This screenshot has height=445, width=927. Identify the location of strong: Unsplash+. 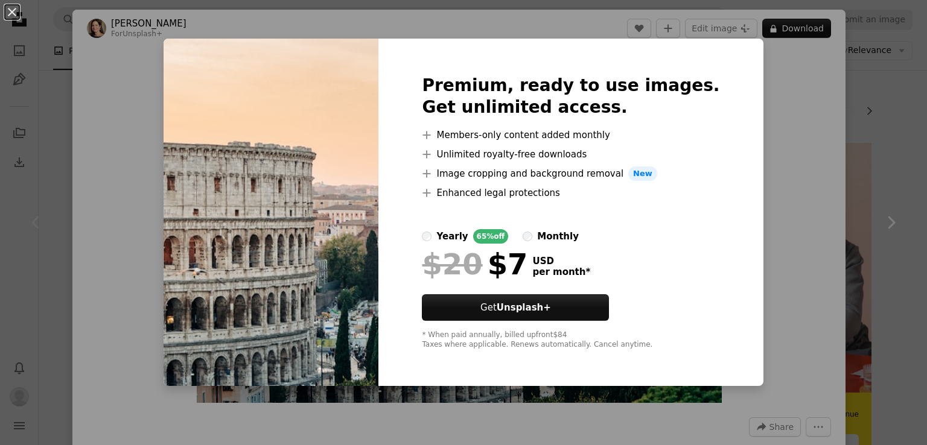
(524, 308).